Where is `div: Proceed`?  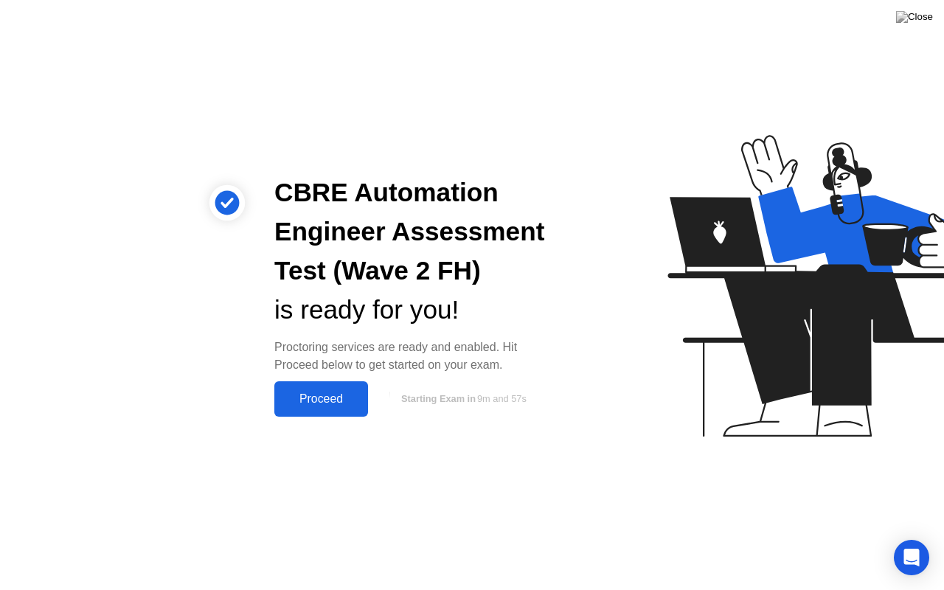 div: Proceed is located at coordinates (321, 399).